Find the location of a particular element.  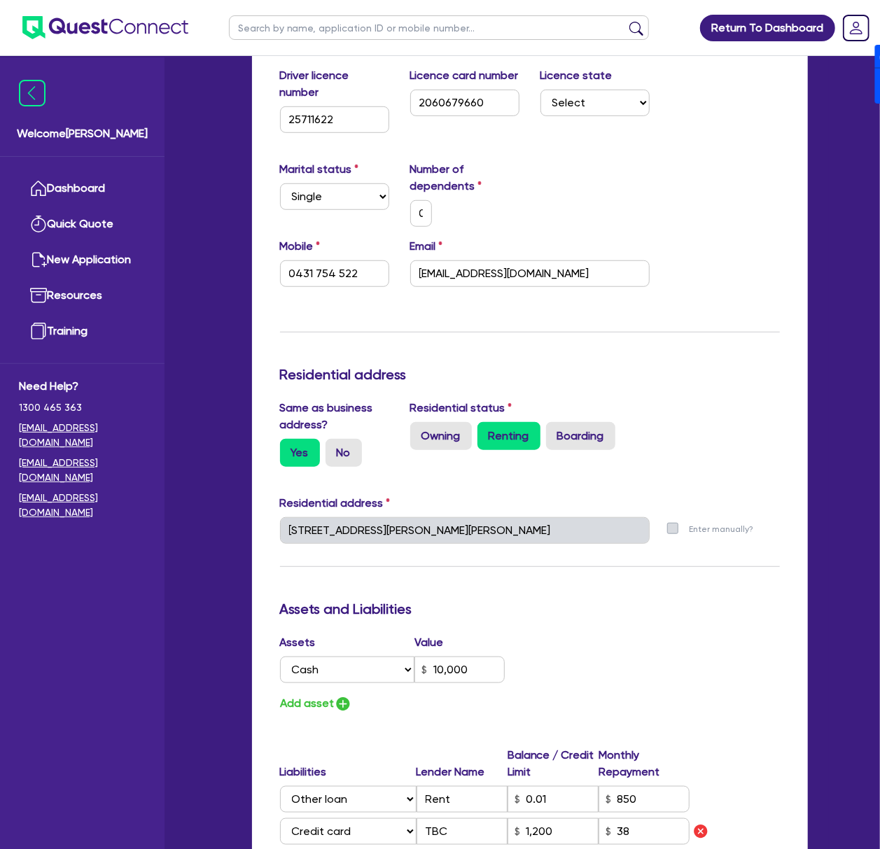

label: Driver licence number is located at coordinates (335, 84).